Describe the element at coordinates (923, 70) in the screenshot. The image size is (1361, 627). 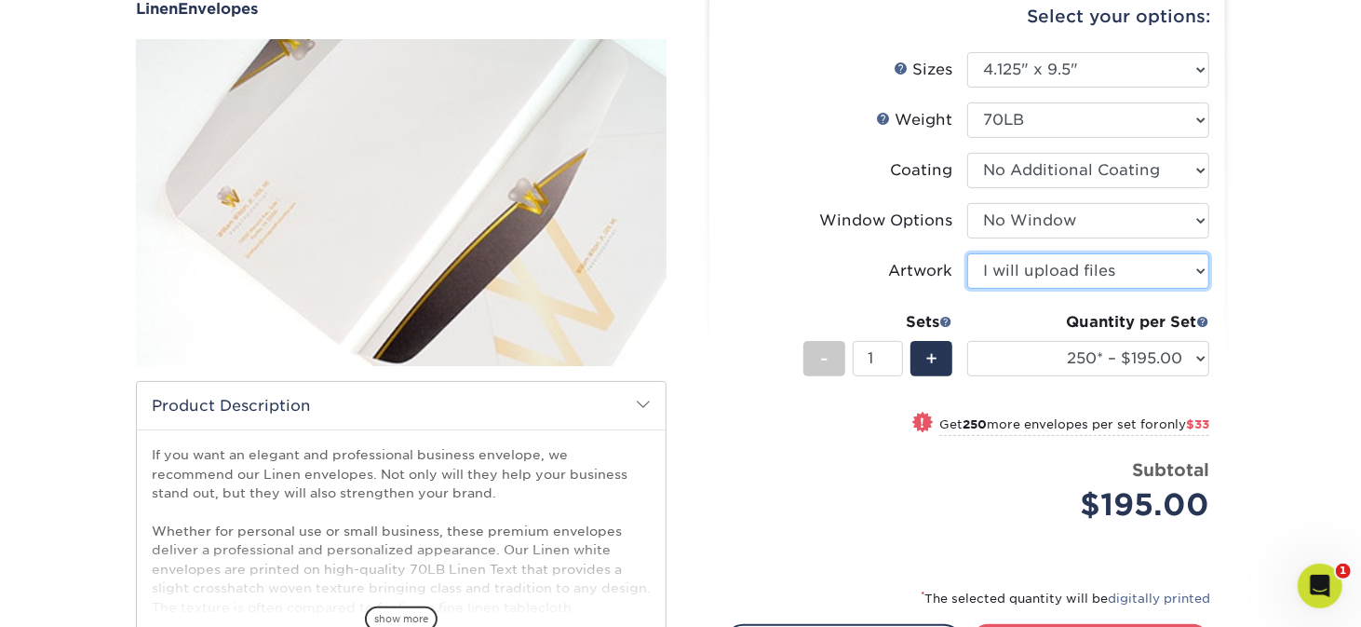
I see `div: Sizes` at that location.